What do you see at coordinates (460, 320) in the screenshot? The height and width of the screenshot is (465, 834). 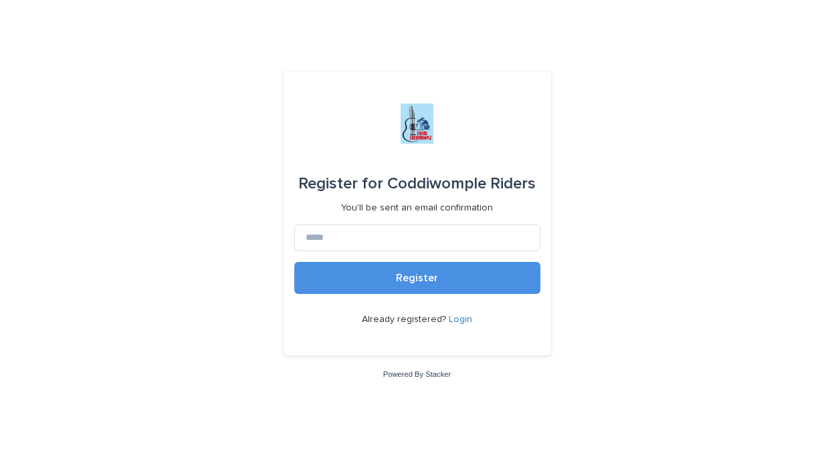 I see `a: Login` at bounding box center [460, 320].